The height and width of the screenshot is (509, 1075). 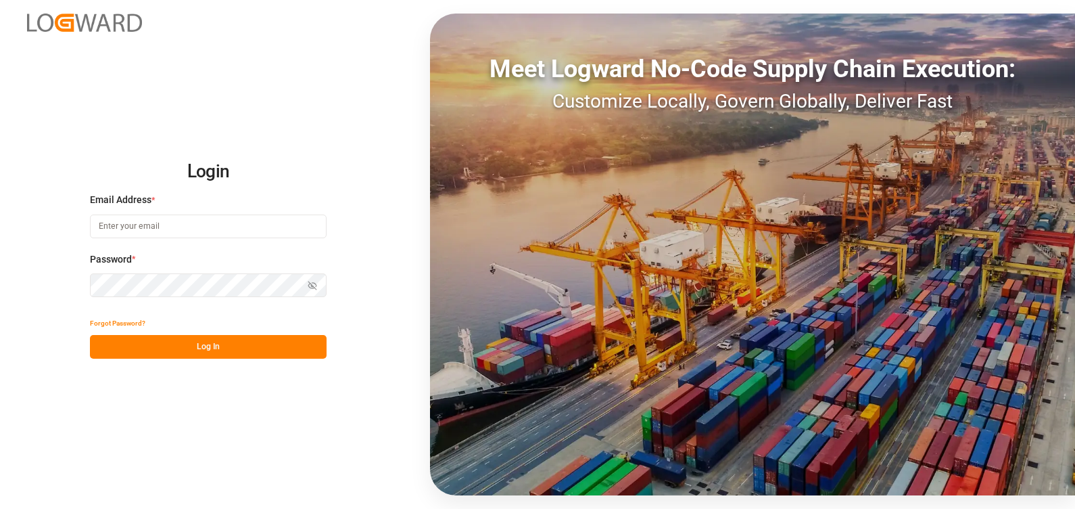 What do you see at coordinates (111, 259) in the screenshot?
I see `span: Password` at bounding box center [111, 259].